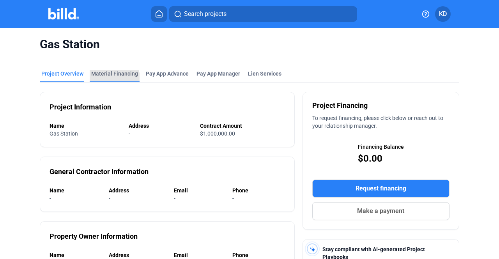 Image resolution: width=499 pixels, height=259 pixels. I want to click on span: To request financing, please click below or reach out to your relationship manager., so click(378, 122).